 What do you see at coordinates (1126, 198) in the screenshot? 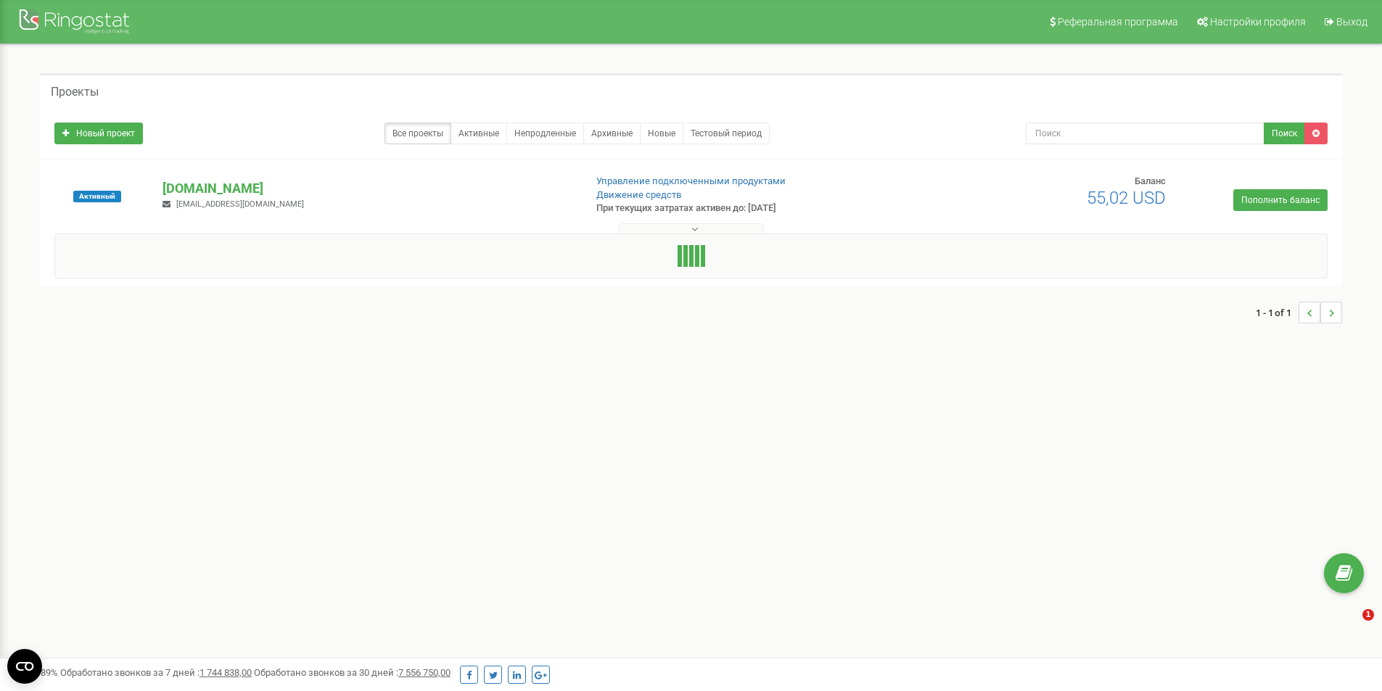
I see `span: 55,02 USD` at bounding box center [1126, 198].